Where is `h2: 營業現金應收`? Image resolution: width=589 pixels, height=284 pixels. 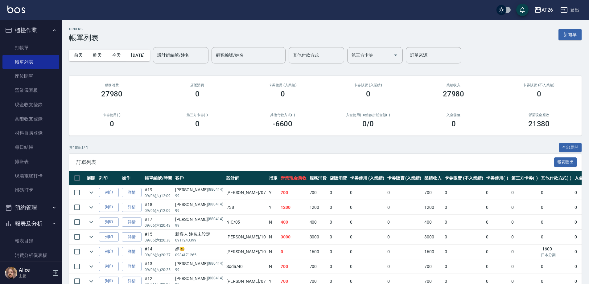 h2: 營業現金應收 is located at coordinates (539, 115).